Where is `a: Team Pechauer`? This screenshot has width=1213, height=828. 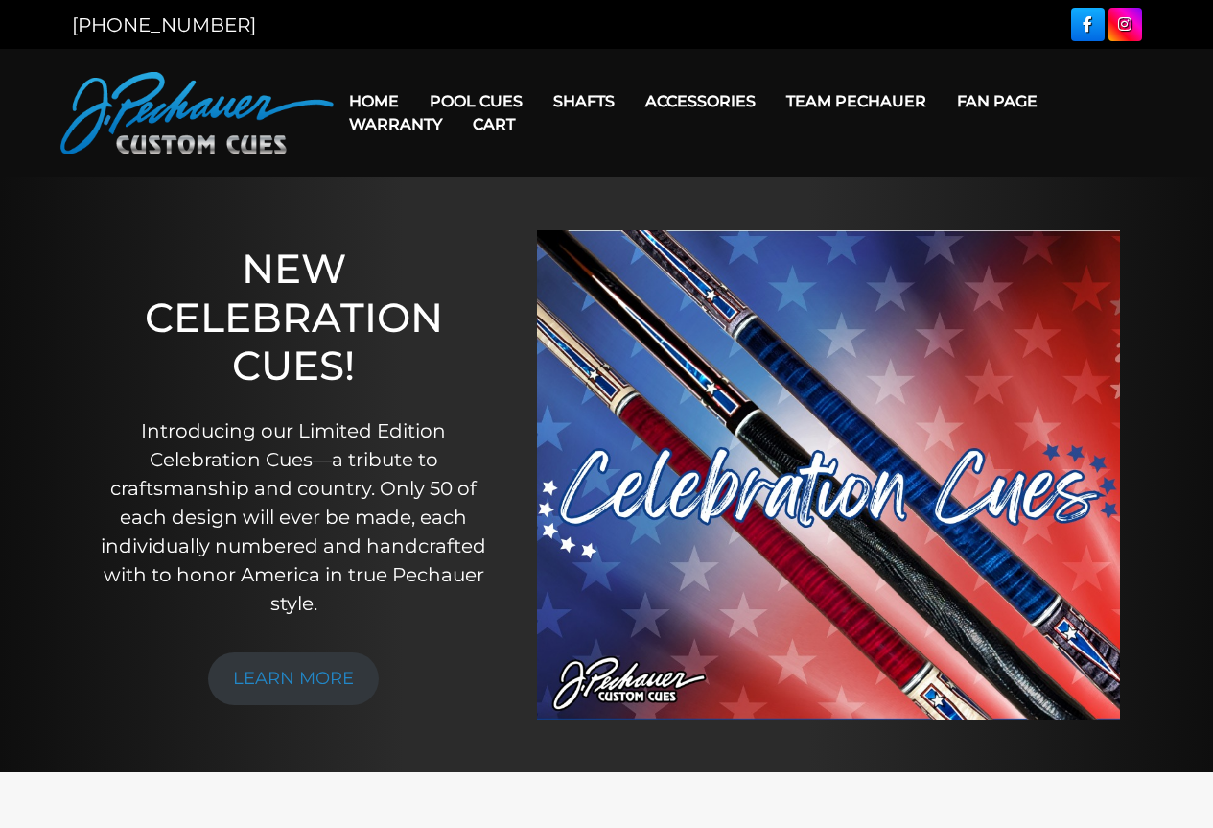
a: Team Pechauer is located at coordinates (856, 101).